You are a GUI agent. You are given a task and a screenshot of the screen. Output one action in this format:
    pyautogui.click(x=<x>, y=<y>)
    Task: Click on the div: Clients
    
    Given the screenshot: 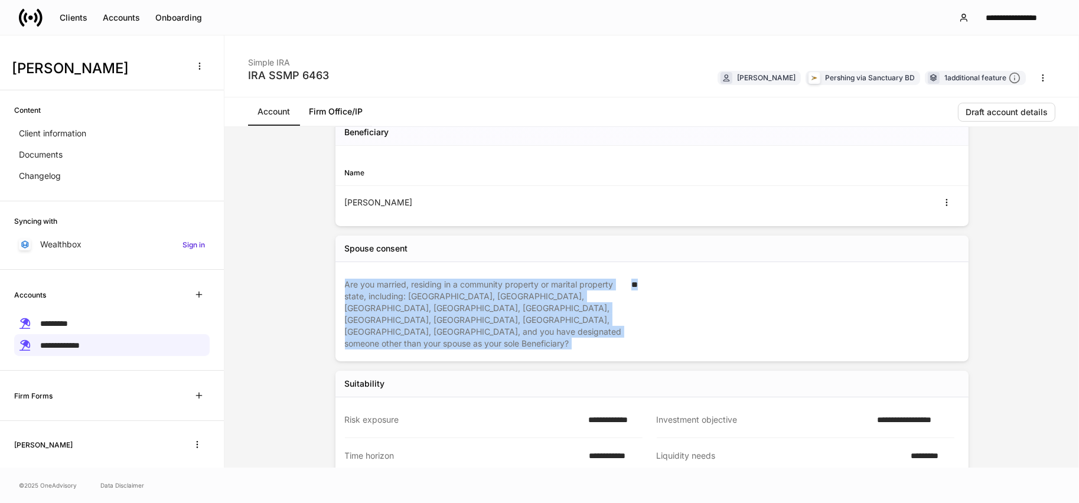 What is the action you would take?
    pyautogui.click(x=73, y=18)
    